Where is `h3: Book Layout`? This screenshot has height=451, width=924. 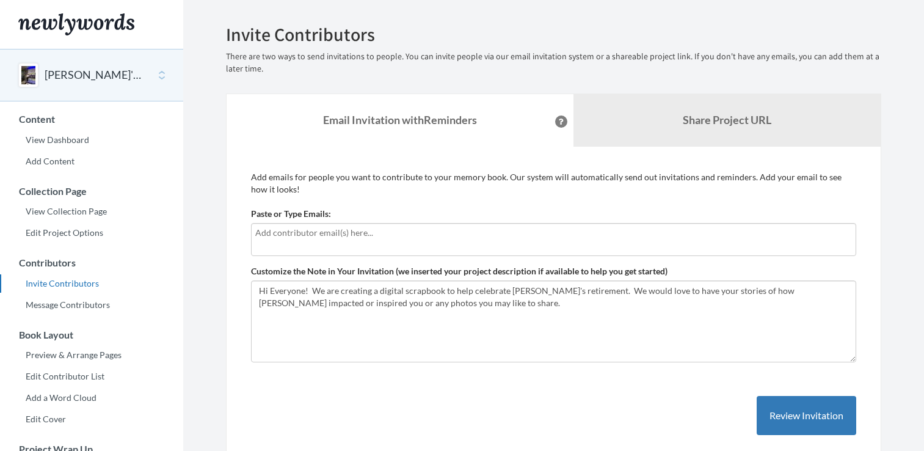 h3: Book Layout is located at coordinates (92, 335).